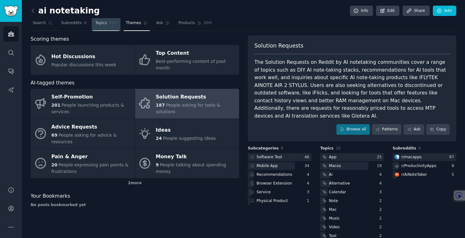 This screenshot has width=465, height=238. What do you see at coordinates (113, 23) in the screenshot?
I see `span: 117` at bounding box center [113, 23].